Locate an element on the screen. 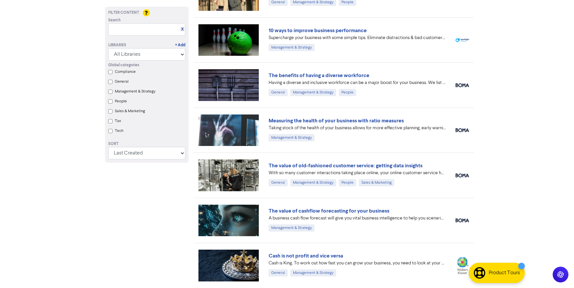  span: Search is located at coordinates (114, 20).